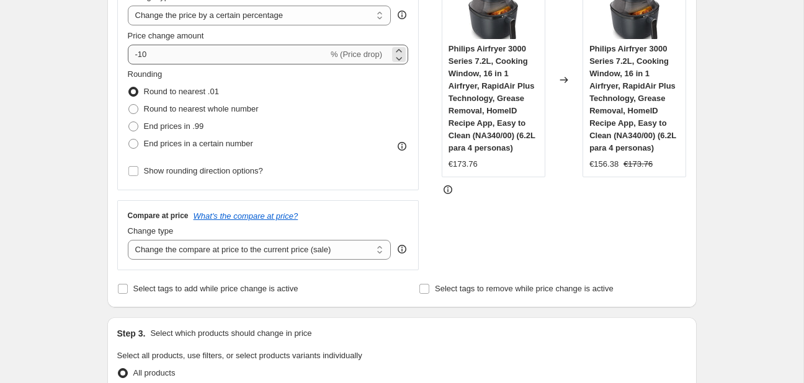  What do you see at coordinates (356, 54) in the screenshot?
I see `span: % (Price drop)` at bounding box center [356, 54].